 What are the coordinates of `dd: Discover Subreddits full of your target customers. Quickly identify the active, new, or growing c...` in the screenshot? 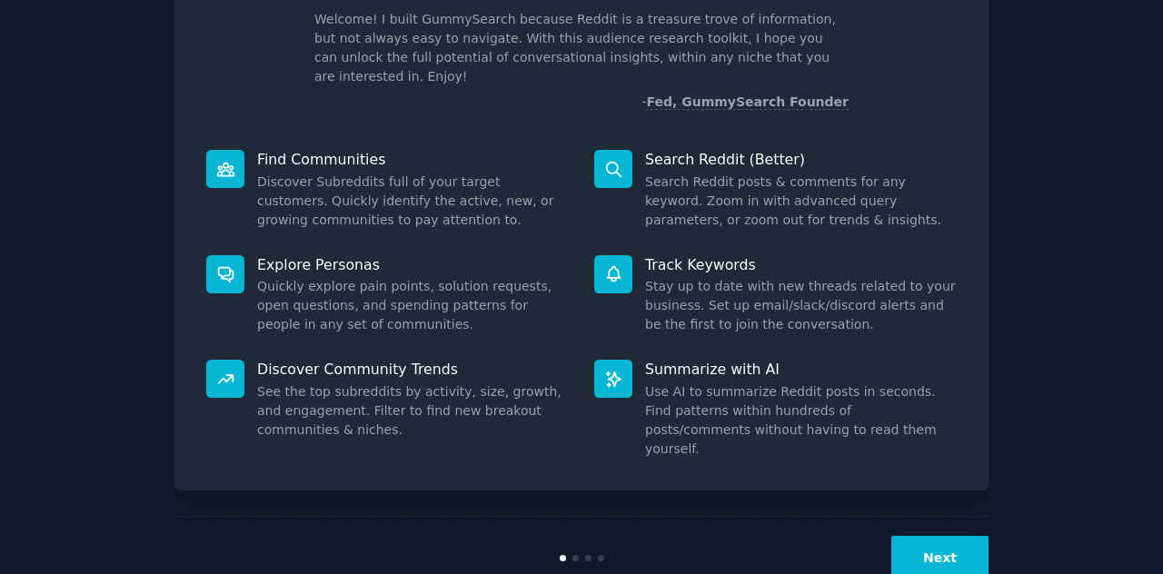 It's located at (413, 201).